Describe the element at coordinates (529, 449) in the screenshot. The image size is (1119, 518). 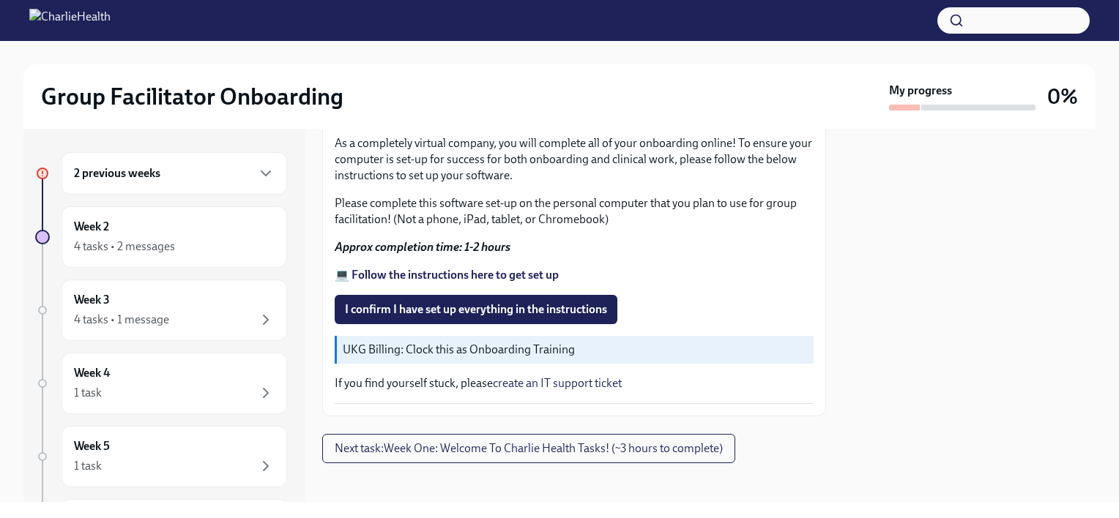
I see `span: Next task : Week One: Welcome To Charlie Health Tasks! (~3 hours to complete)` at that location.